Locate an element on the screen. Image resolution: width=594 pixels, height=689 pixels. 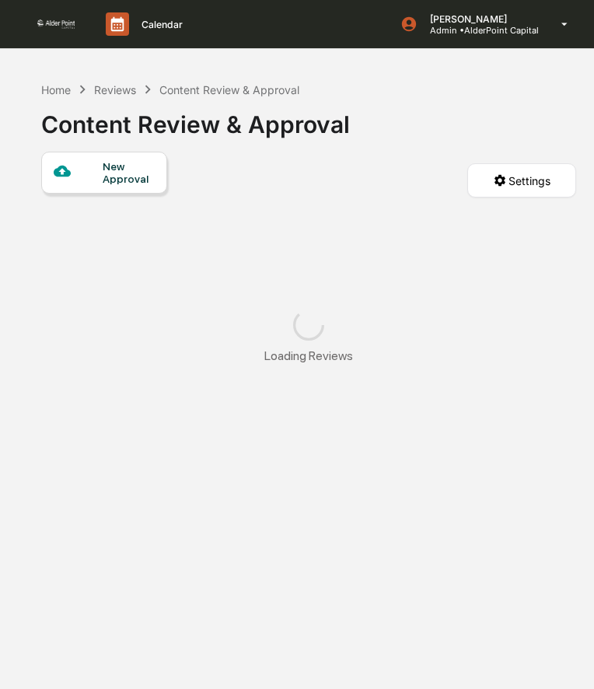
button: Settings is located at coordinates (522, 180).